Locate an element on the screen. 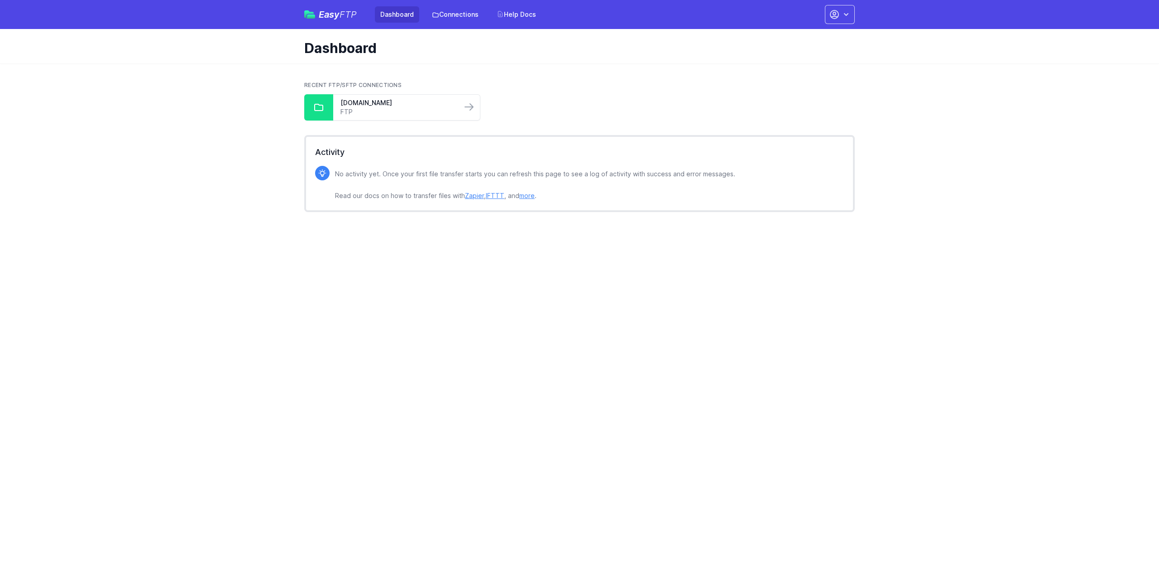  img: easyftp_logo.png is located at coordinates (310, 14).